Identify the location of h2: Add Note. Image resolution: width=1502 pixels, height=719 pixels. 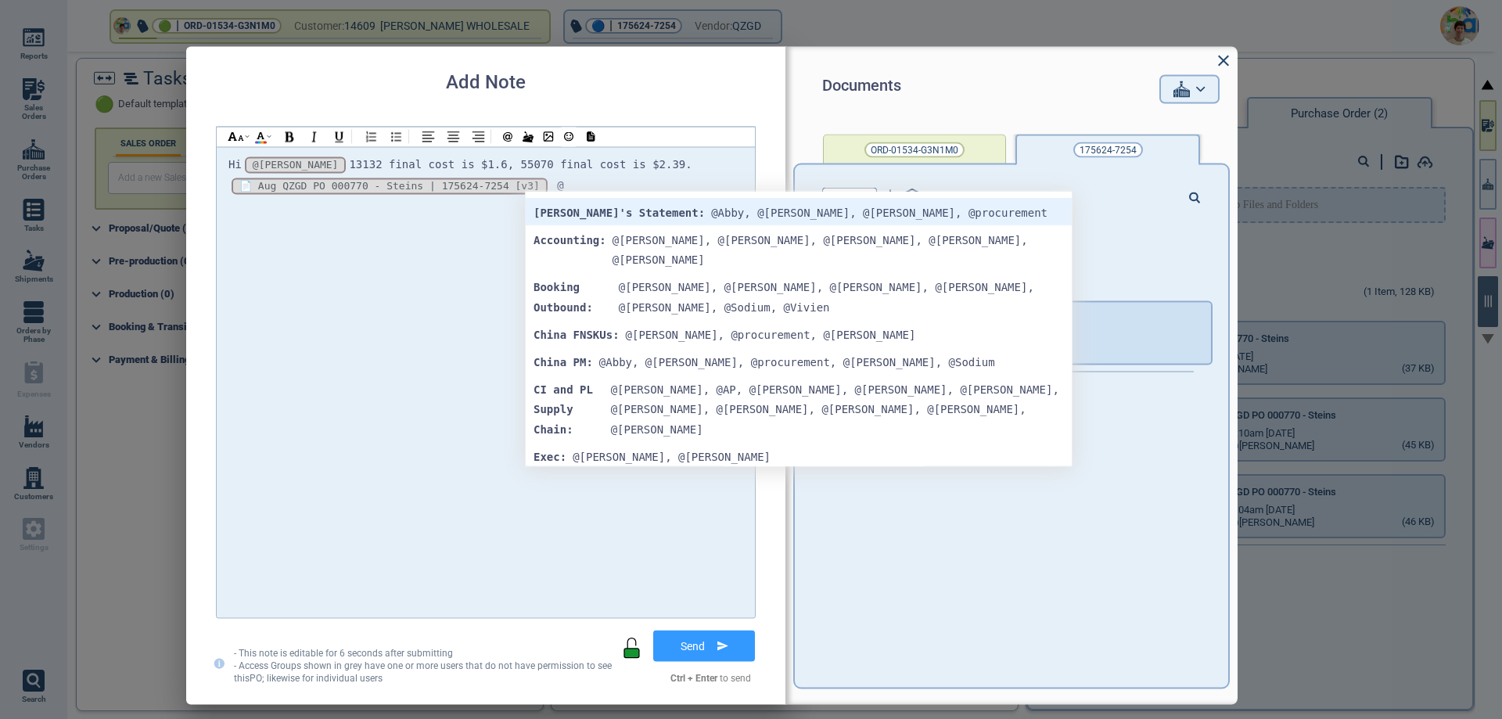
(486, 83).